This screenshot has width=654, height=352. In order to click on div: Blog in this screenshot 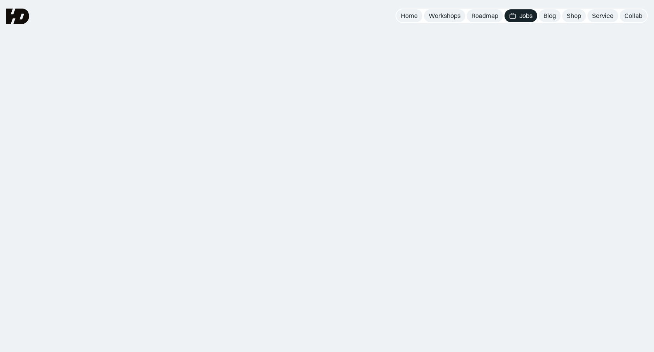, I will do `click(550, 16)`.